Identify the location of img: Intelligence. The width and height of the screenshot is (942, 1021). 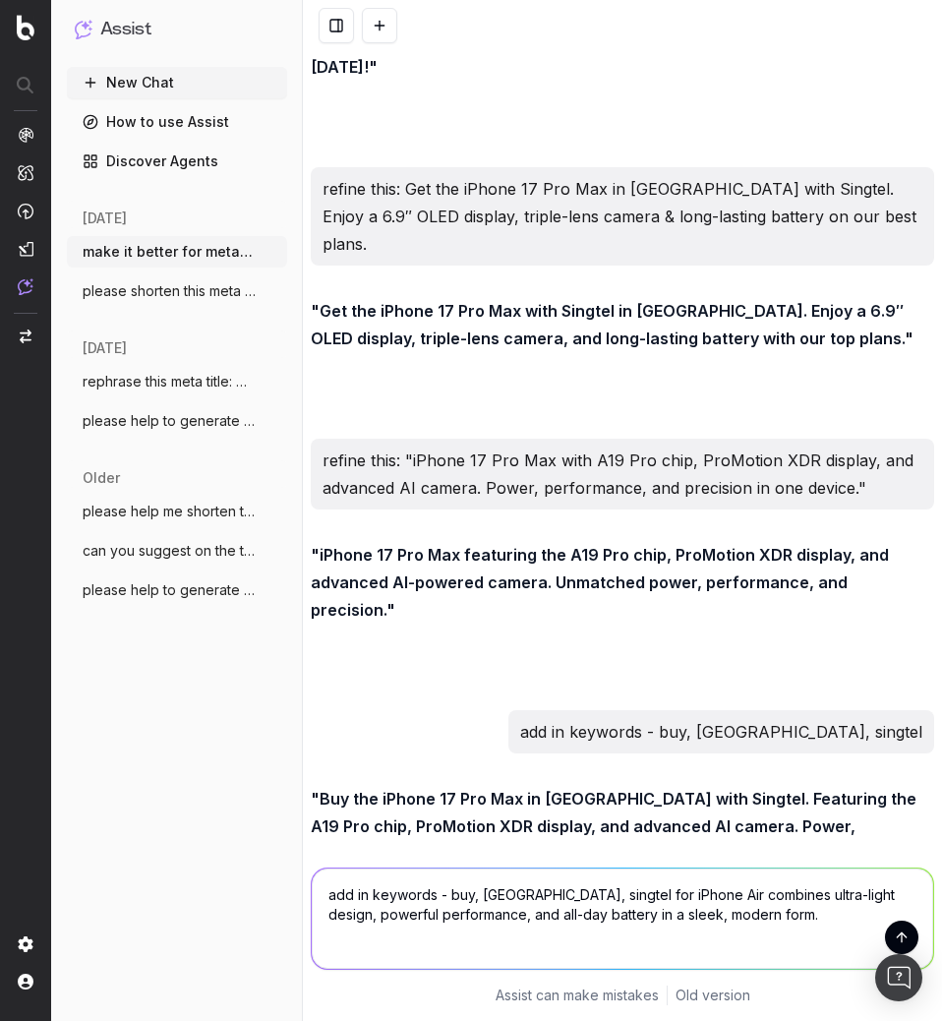
(26, 172).